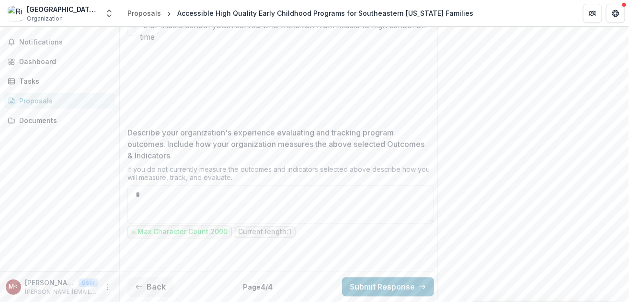  What do you see at coordinates (63, 81) in the screenshot?
I see `div: Tasks` at bounding box center [63, 81].